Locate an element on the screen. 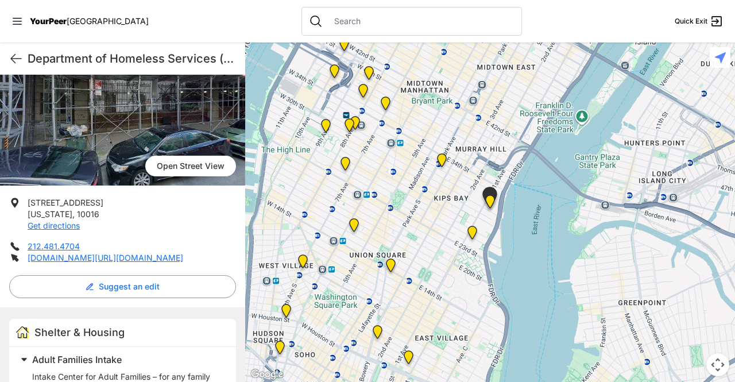  img: Google is located at coordinates (267, 374).